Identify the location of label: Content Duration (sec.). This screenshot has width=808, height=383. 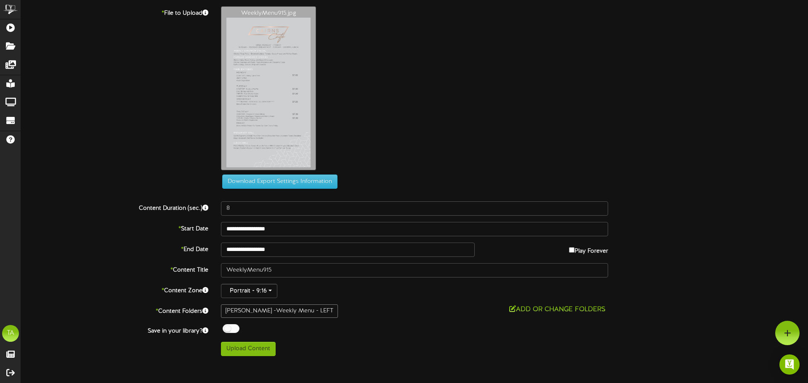
(114, 207).